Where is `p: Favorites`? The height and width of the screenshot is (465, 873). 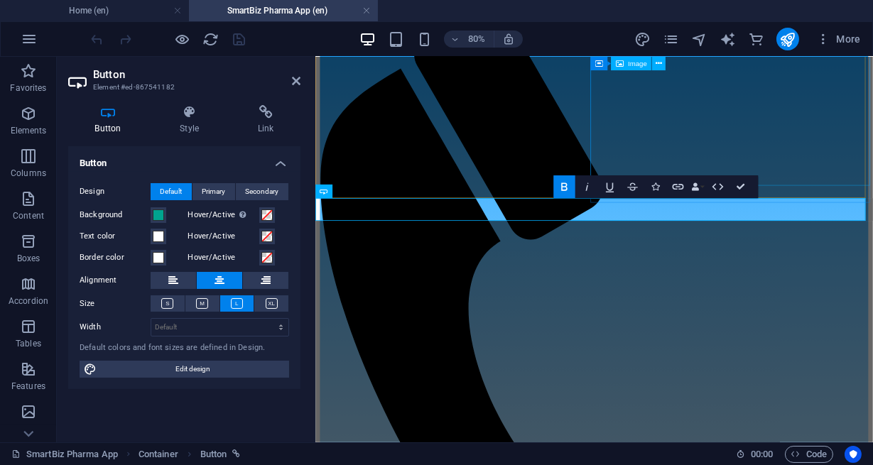
p: Favorites is located at coordinates (28, 88).